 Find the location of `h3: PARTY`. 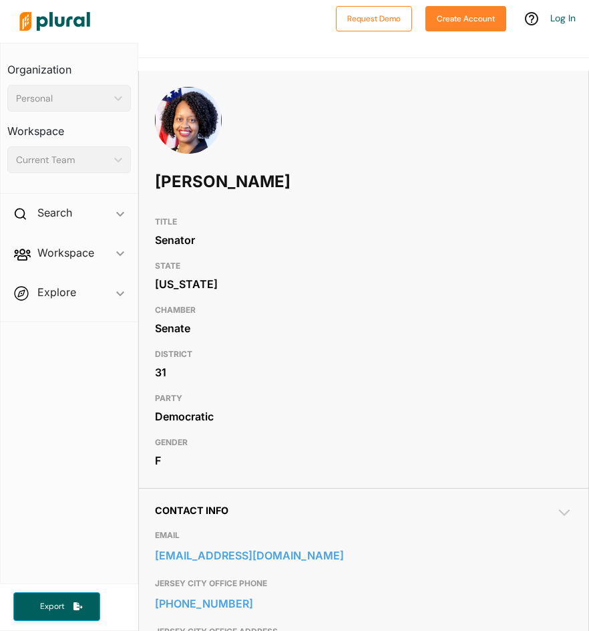

h3: PARTY is located at coordinates (363, 398).